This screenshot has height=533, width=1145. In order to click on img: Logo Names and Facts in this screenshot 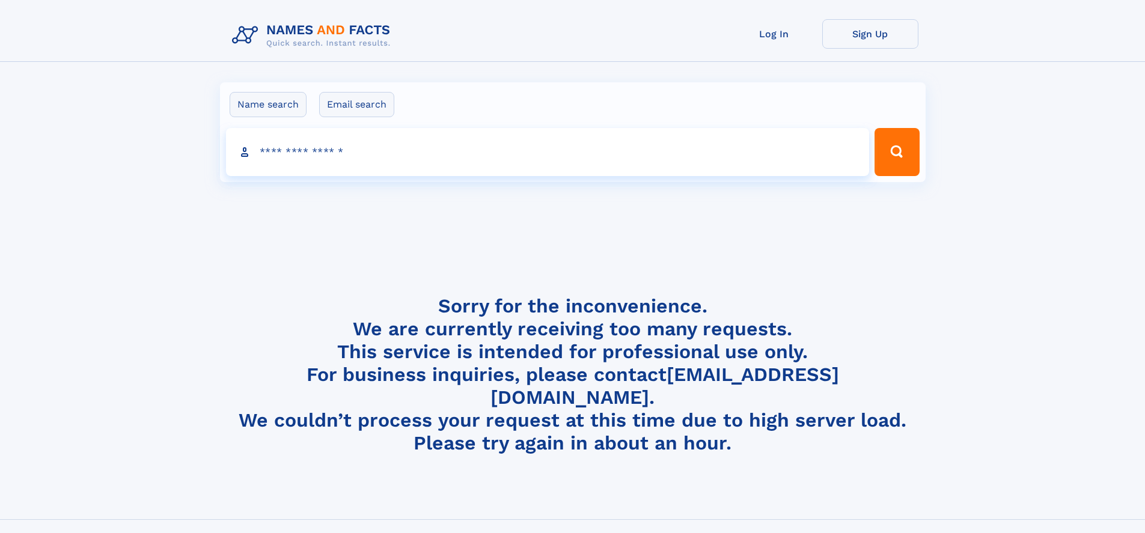, I will do `click(314, 35)`.